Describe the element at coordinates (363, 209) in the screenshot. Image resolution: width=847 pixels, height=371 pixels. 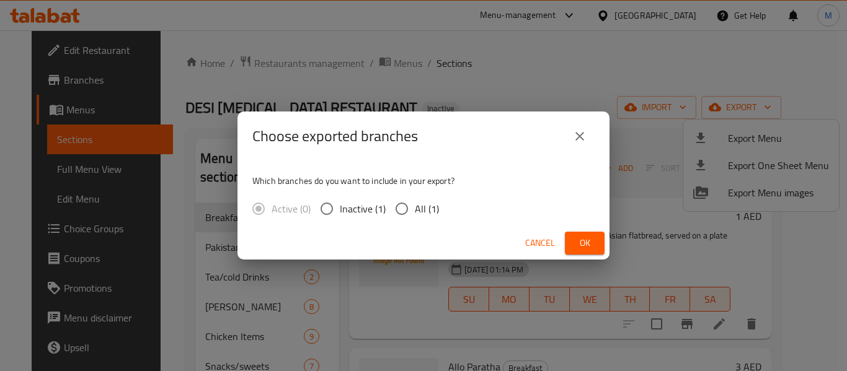
I see `span: Inactive (1)` at that location.